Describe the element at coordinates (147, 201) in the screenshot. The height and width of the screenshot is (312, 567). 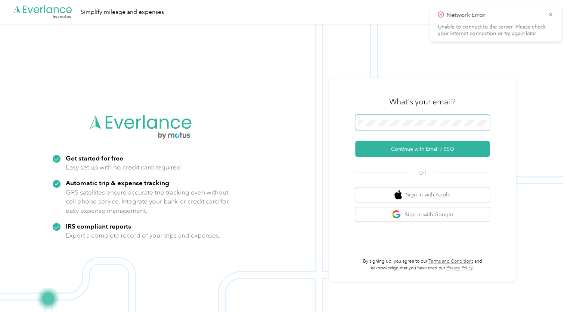
I see `p: GPS satellites ensure accurate trip tracking even without cell phone service. Integrate your bank...` at that location.